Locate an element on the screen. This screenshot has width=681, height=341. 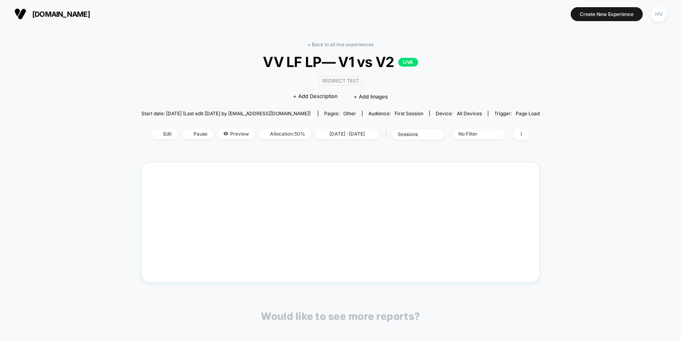
span: Redirect Test is located at coordinates (341, 80).